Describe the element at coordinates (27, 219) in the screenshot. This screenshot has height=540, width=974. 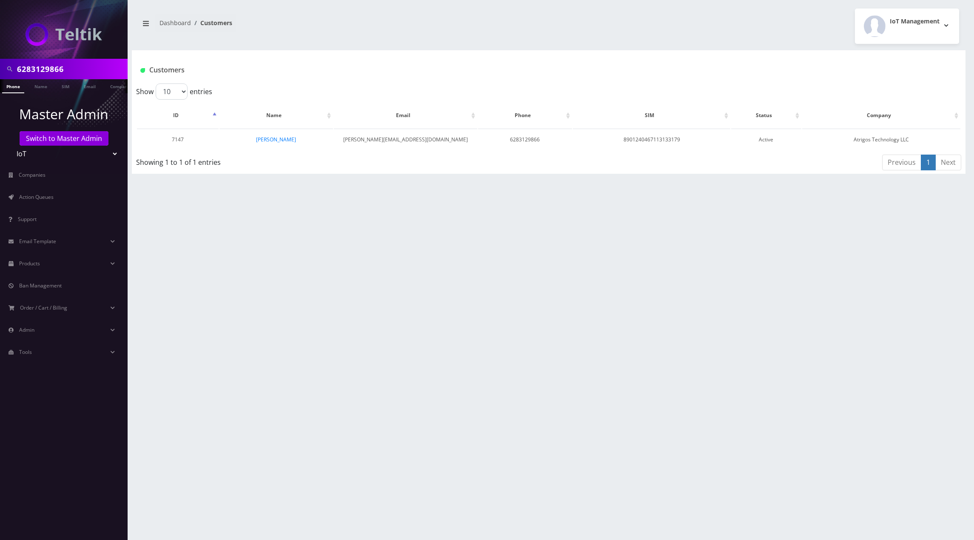
I see `span: Support` at that location.